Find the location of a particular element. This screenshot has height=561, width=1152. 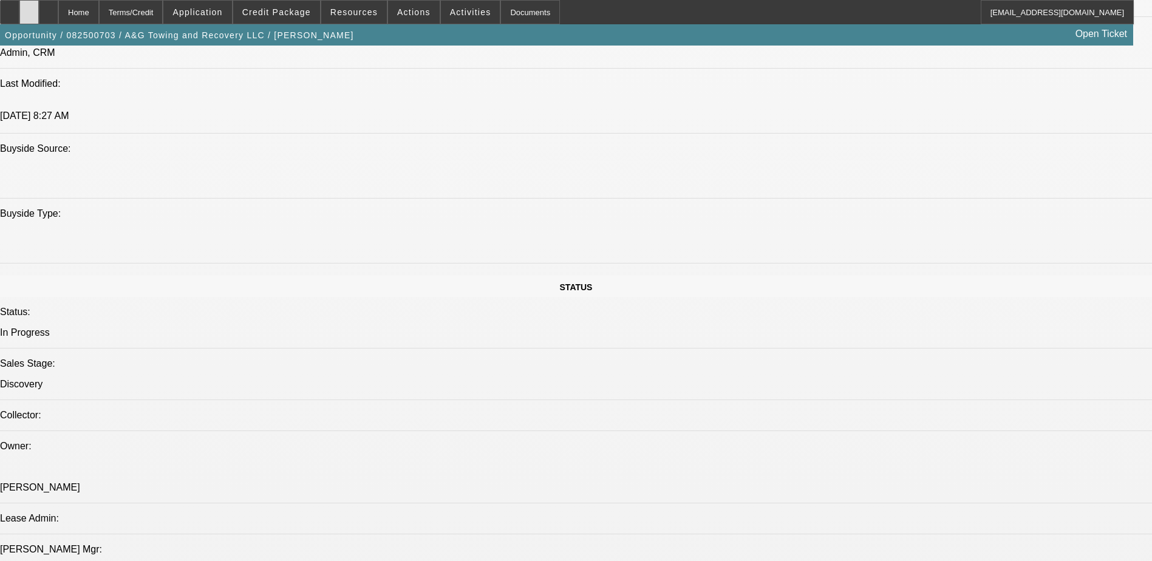

span: Resources is located at coordinates (354, 12).